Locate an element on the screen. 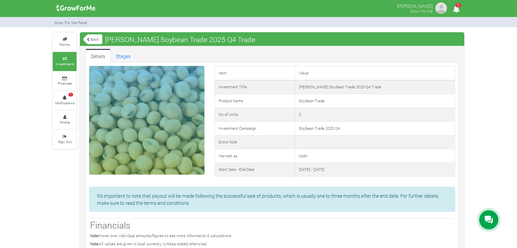 This screenshot has height=248, width=517. small: Grow For Me is located at coordinates (422, 11).